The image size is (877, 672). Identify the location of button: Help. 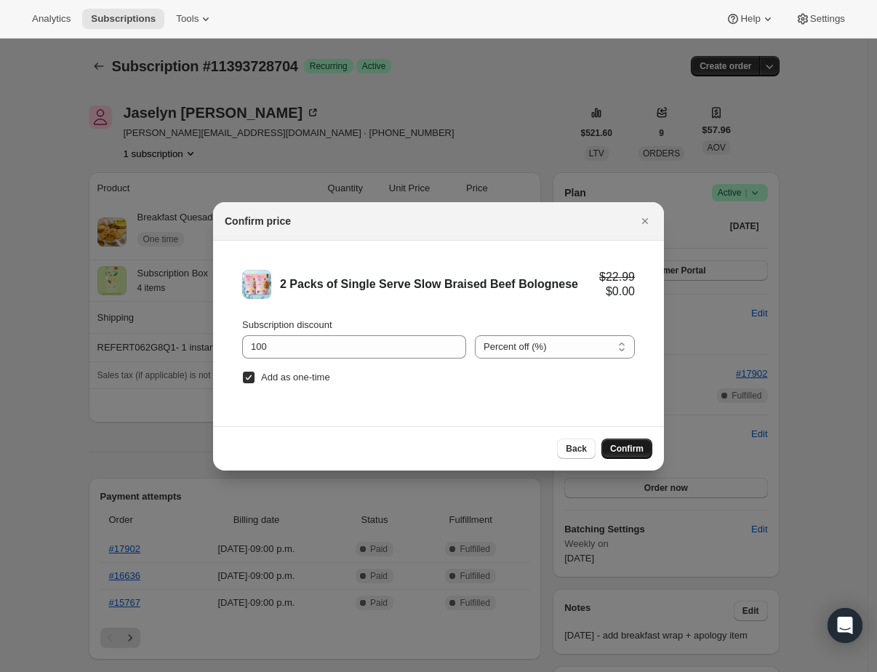
(750, 19).